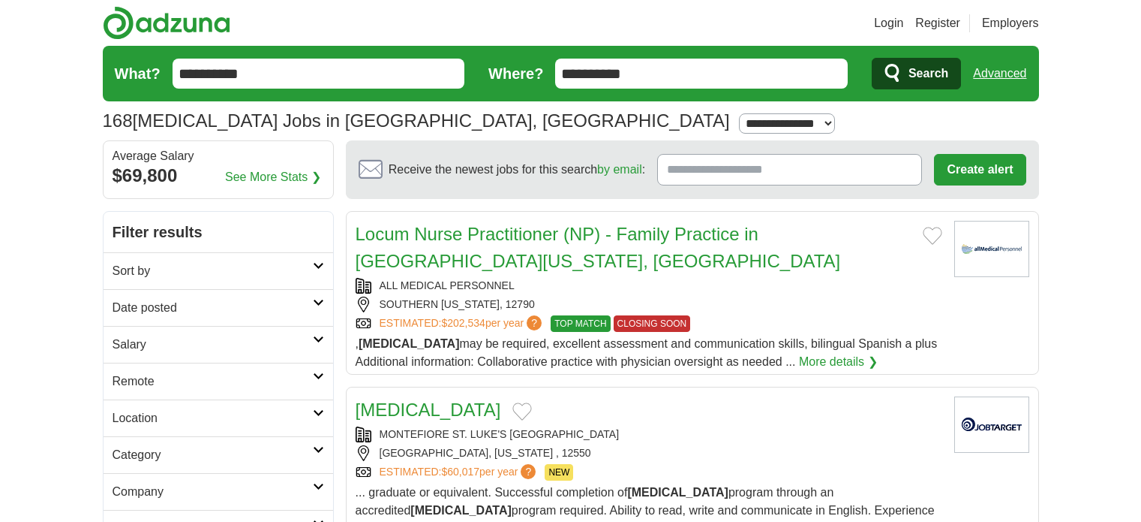 The width and height of the screenshot is (1141, 522). Describe the element at coordinates (517, 170) in the screenshot. I see `span: Receive the newest jobs for this search :` at that location.